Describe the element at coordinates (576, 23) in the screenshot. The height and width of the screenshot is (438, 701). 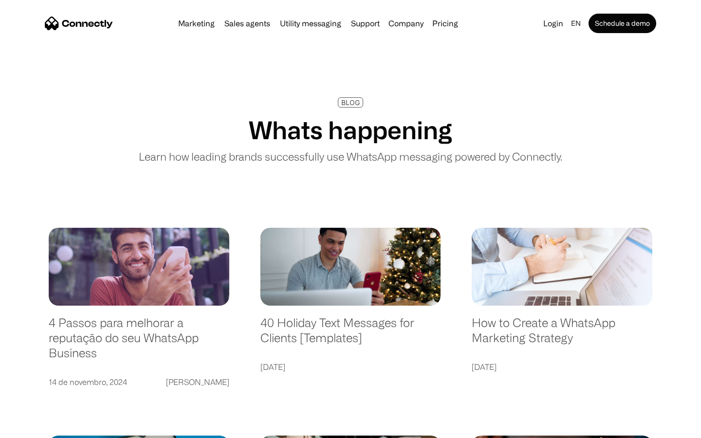
I see `div: en` at that location.